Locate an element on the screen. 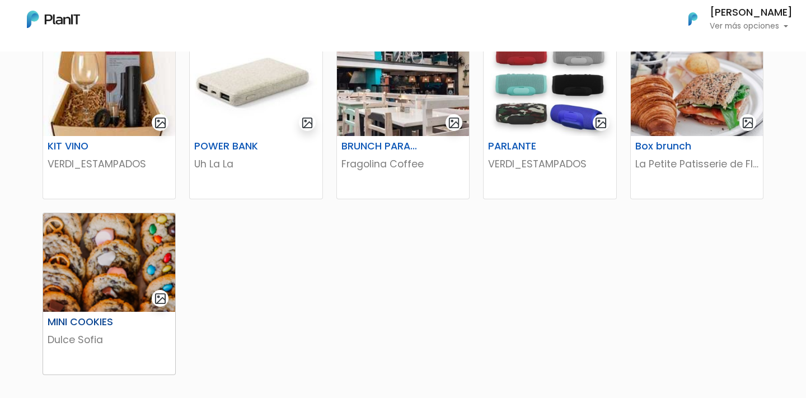 This screenshot has height=398, width=806. a: gallery-light PARLANTE VERDI_ESTAMPADOS is located at coordinates (550, 118).